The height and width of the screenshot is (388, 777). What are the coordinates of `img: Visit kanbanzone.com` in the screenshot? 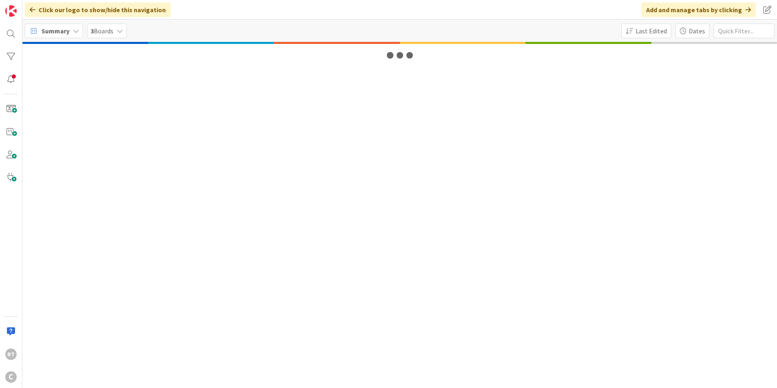 It's located at (11, 11).